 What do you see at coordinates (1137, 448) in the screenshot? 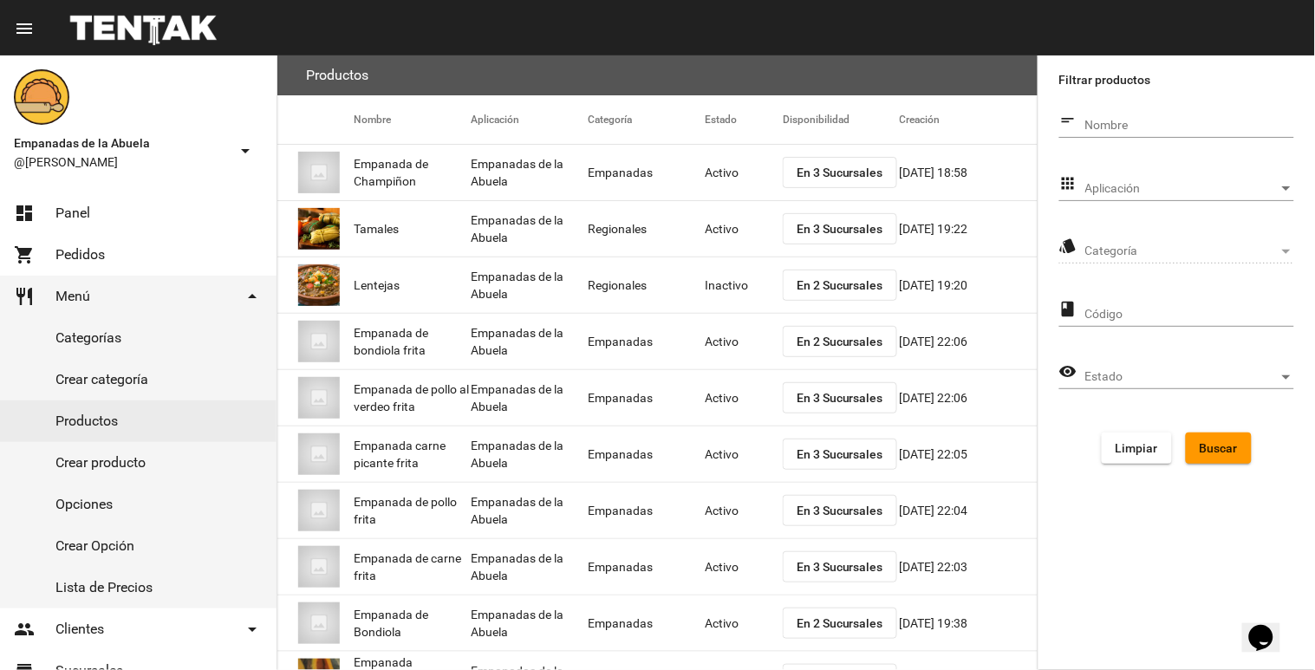
I see `span: Limpiar` at bounding box center [1137, 448].